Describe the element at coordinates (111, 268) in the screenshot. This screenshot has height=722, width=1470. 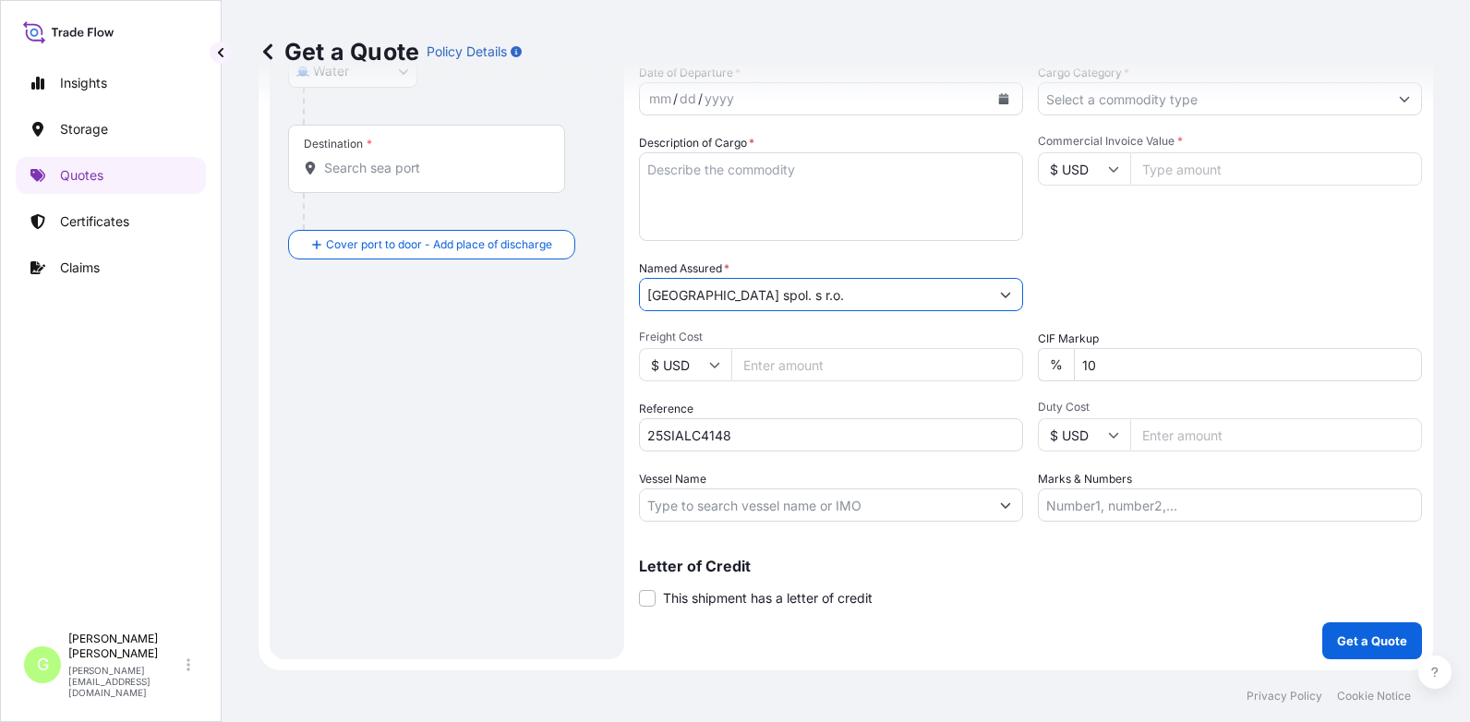
I see `a: Claims` at that location.